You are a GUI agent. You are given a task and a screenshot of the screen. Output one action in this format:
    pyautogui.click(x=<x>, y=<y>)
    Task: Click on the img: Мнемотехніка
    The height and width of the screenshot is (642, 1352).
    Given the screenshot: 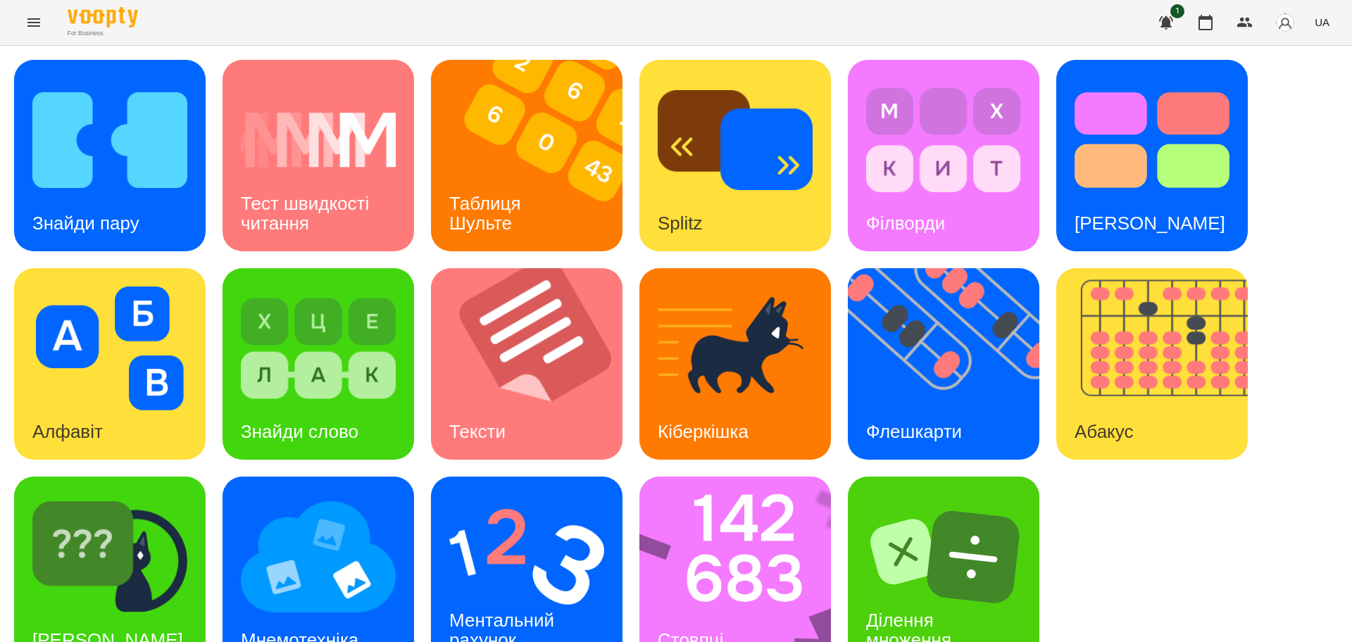 What is the action you would take?
    pyautogui.click(x=318, y=557)
    